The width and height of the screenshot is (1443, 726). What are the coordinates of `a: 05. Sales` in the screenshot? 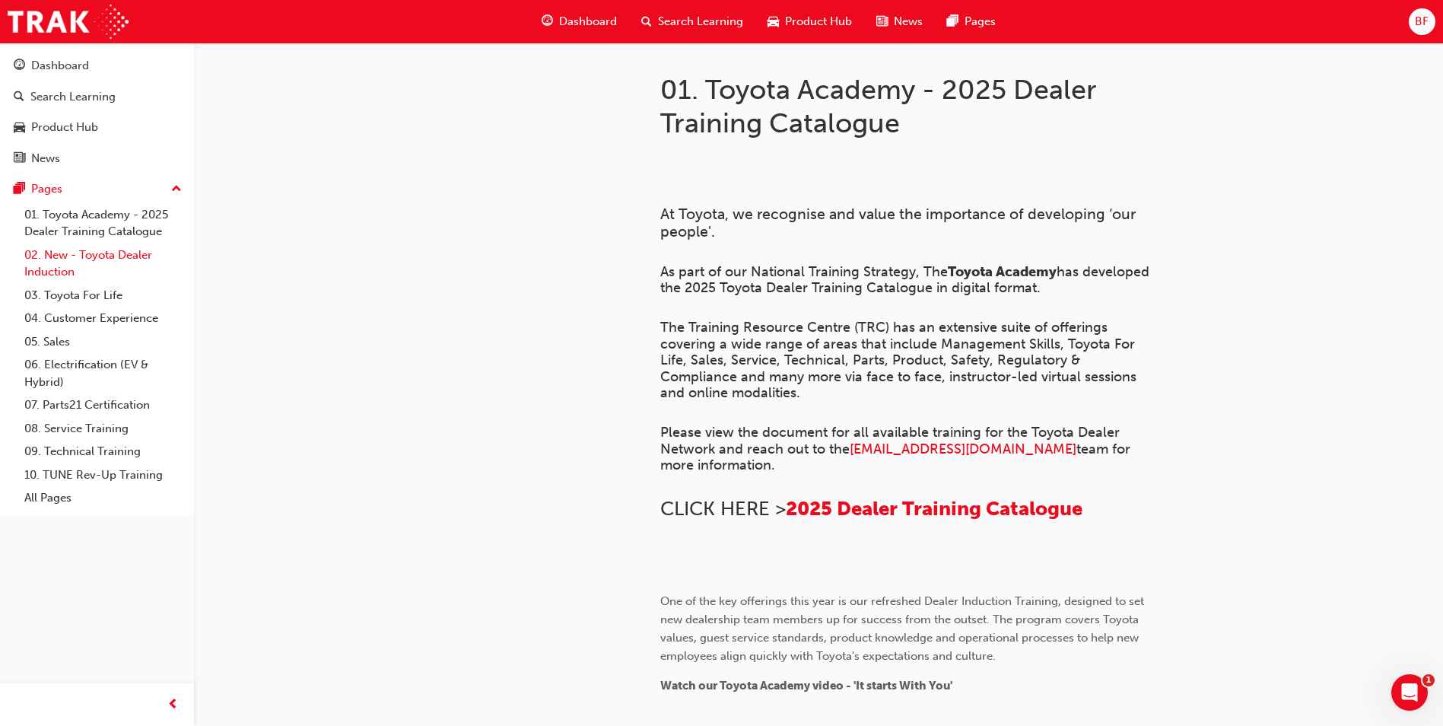 It's located at (103, 342).